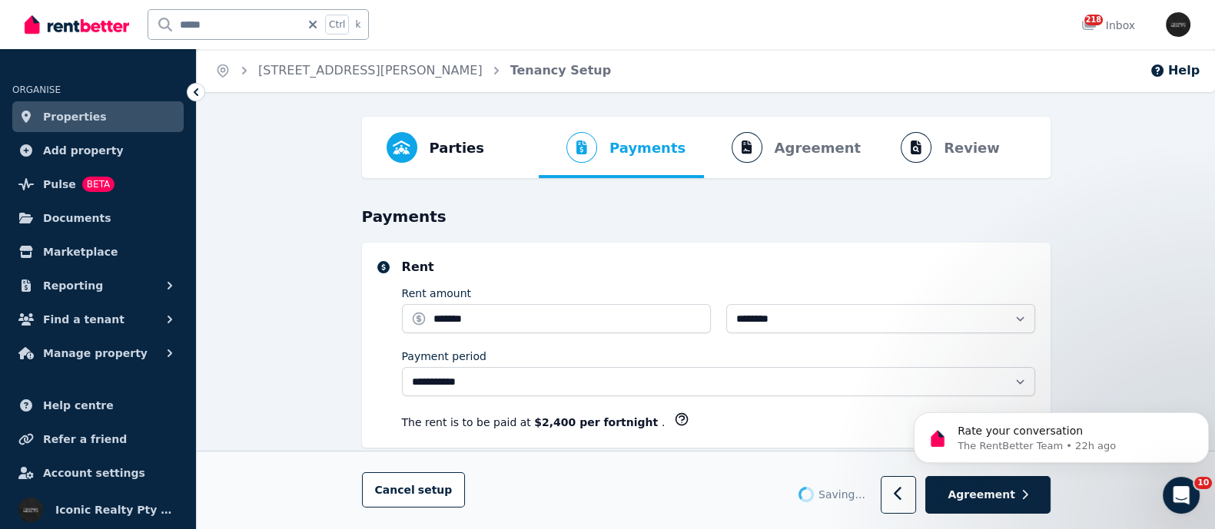 This screenshot has height=529, width=1215. I want to click on a: Add property, so click(98, 151).